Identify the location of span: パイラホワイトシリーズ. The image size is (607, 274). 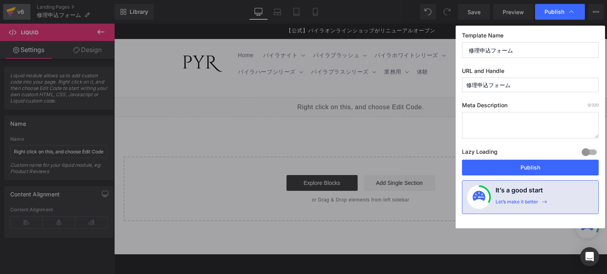
(292, 32).